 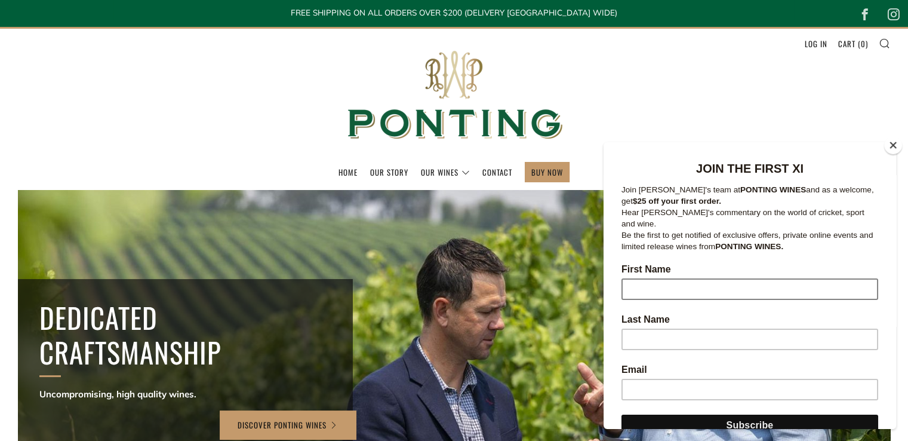 What do you see at coordinates (73, 178) in the screenshot?
I see `strong: $25 off your first order.` at bounding box center [73, 178].